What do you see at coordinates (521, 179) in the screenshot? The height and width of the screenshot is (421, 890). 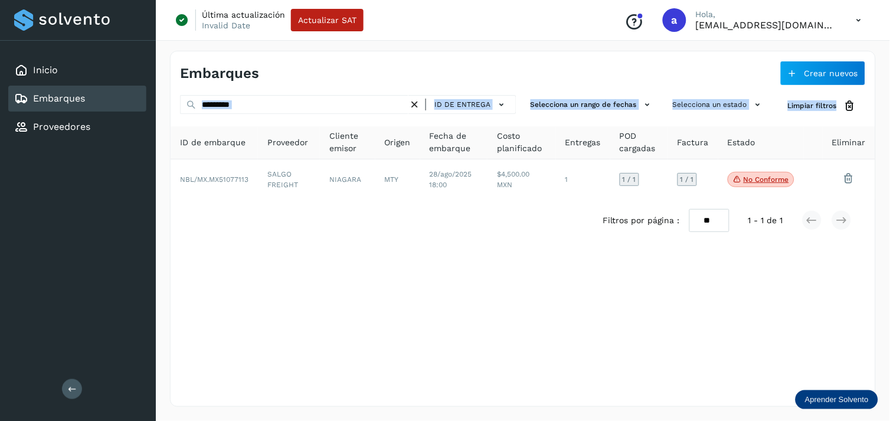 I see `td: $4,500.00 MXN` at bounding box center [521, 179].